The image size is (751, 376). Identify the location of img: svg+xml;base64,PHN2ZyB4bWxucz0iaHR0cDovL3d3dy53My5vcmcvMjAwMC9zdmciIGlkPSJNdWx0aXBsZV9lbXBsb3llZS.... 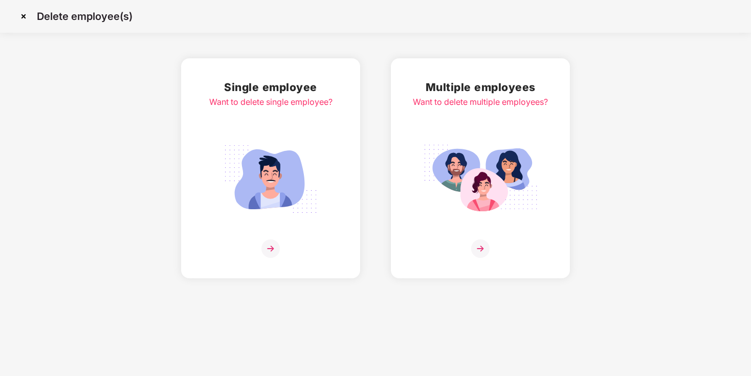
(481, 179).